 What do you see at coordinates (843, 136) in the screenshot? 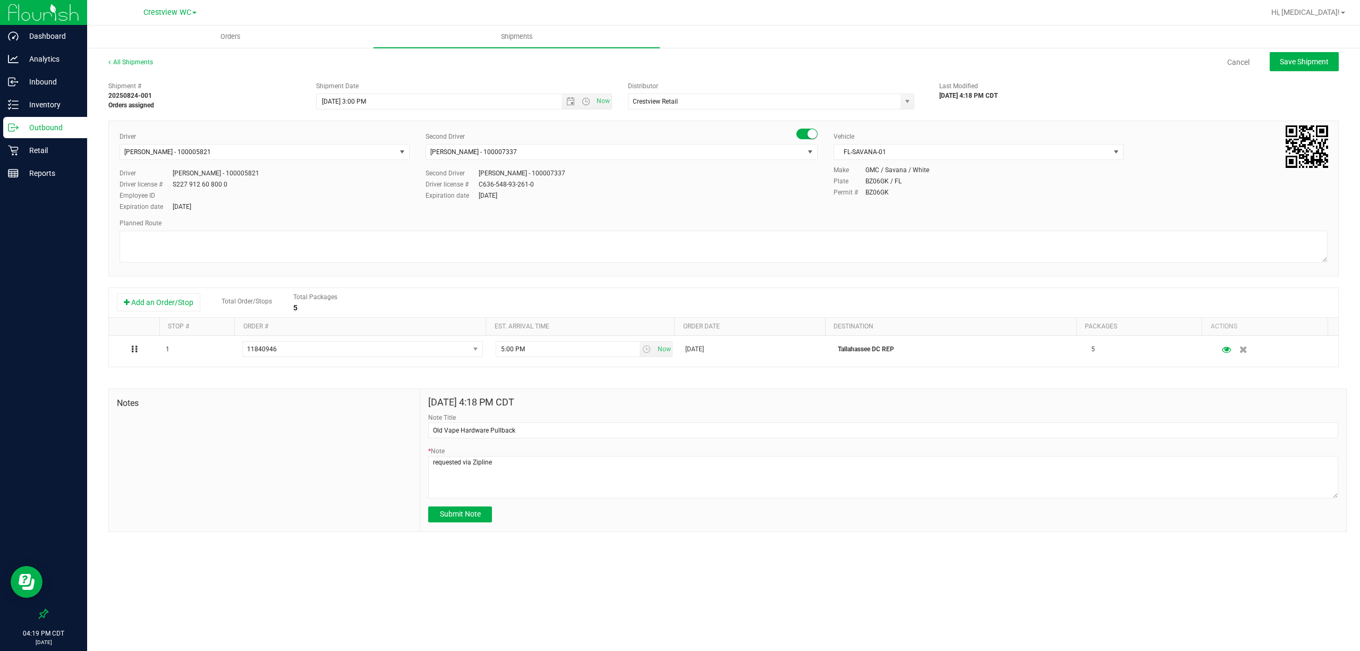
I see `label: Vehicle` at bounding box center [843, 136].